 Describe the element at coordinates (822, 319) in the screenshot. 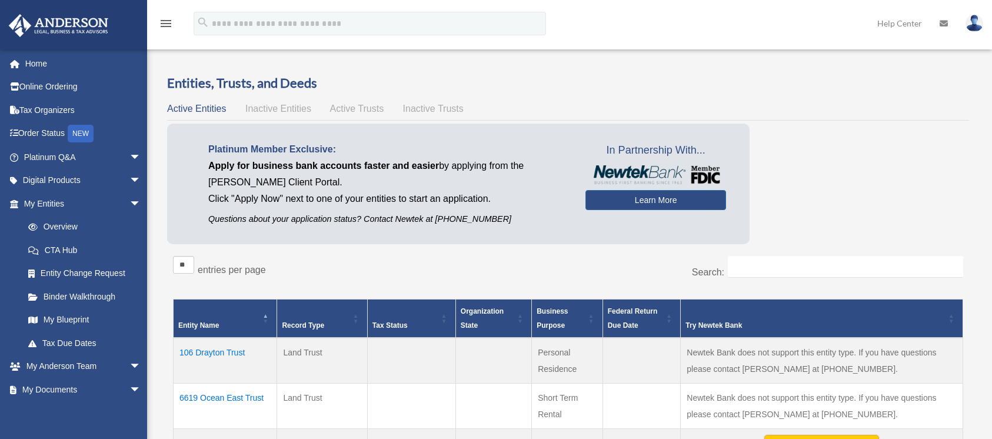

I see `th: Try Newtek Bank : Activate to sort` at that location.